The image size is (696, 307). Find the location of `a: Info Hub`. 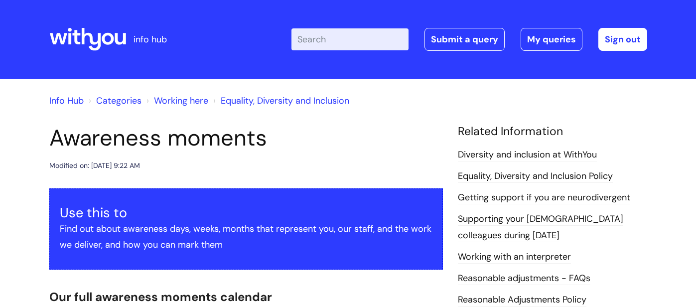

a: Info Hub is located at coordinates (66, 101).